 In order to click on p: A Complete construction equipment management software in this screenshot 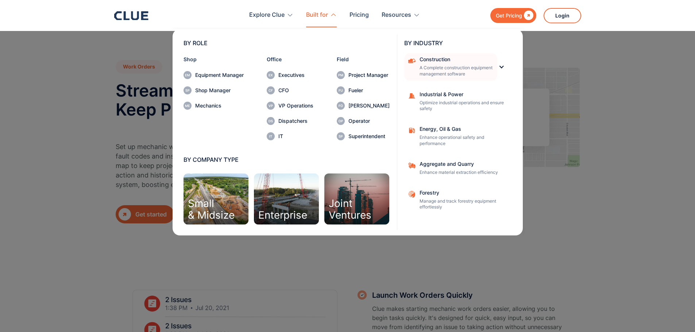, I will do `click(456, 71)`.